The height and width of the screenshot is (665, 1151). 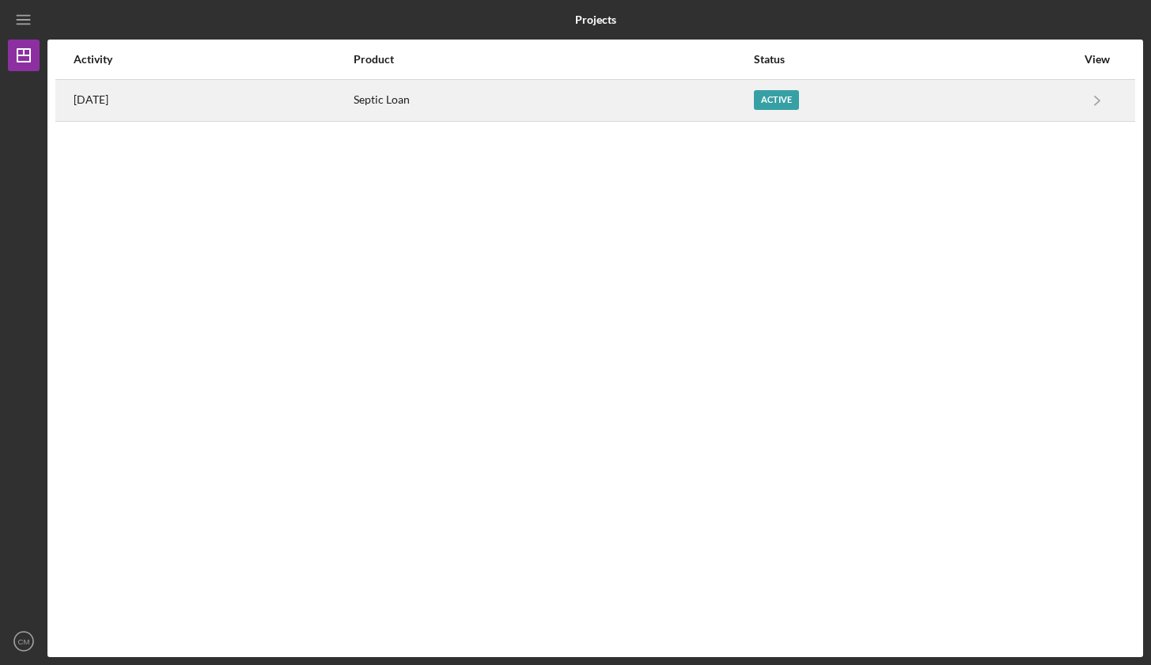 I want to click on div: Status, so click(x=914, y=59).